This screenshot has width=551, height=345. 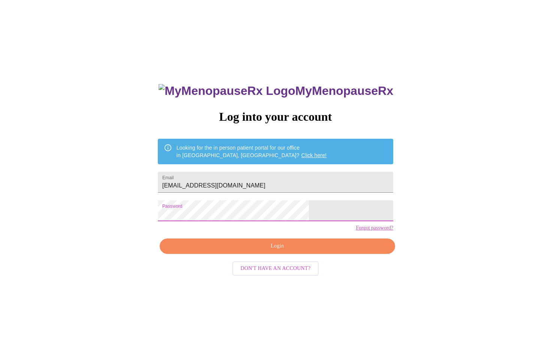 I want to click on a: Forgot password?, so click(x=374, y=228).